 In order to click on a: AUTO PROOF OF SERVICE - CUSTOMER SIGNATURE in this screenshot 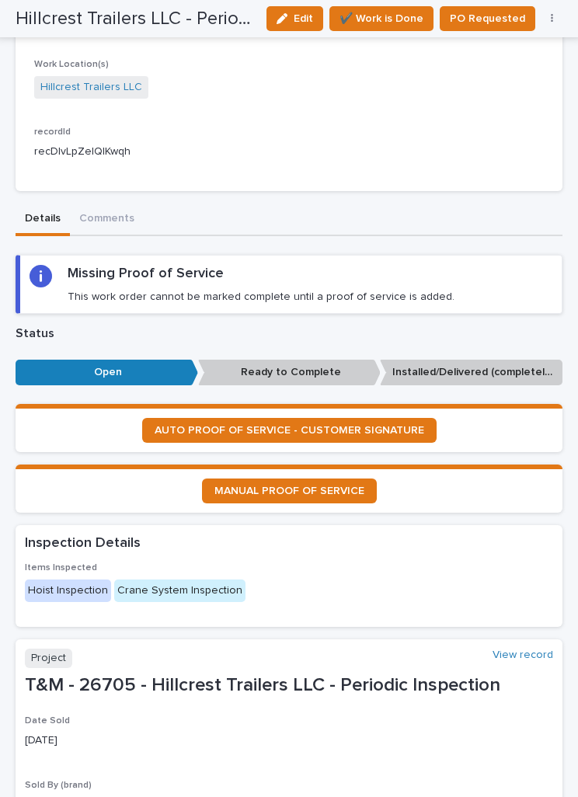, I will do `click(289, 430)`.